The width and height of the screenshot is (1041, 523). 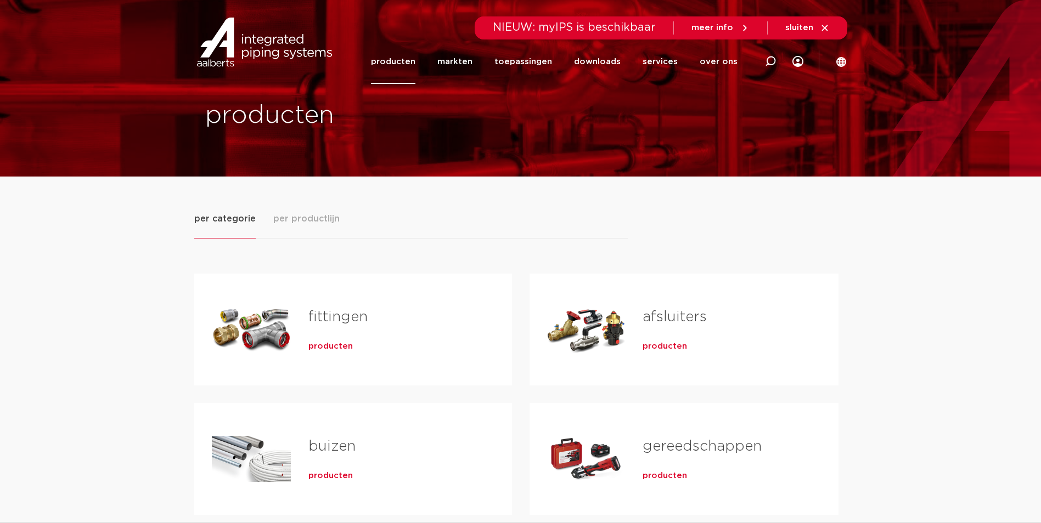 What do you see at coordinates (597, 61) in the screenshot?
I see `a: downloads` at bounding box center [597, 61].